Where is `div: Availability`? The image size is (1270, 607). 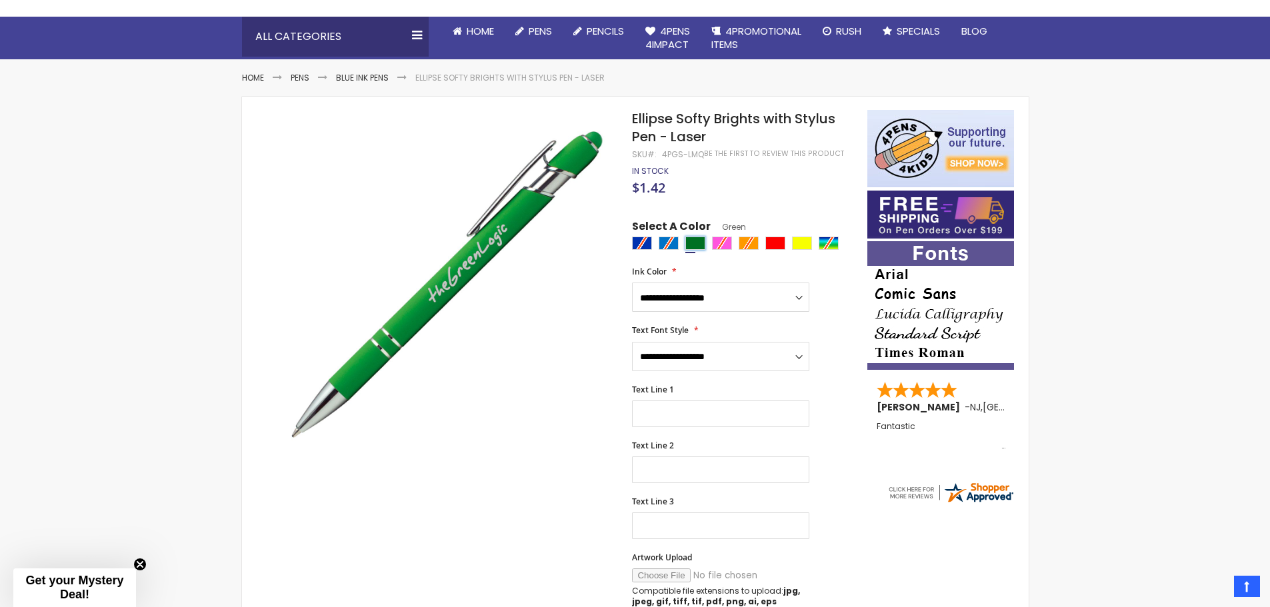
div: Availability is located at coordinates (650, 171).